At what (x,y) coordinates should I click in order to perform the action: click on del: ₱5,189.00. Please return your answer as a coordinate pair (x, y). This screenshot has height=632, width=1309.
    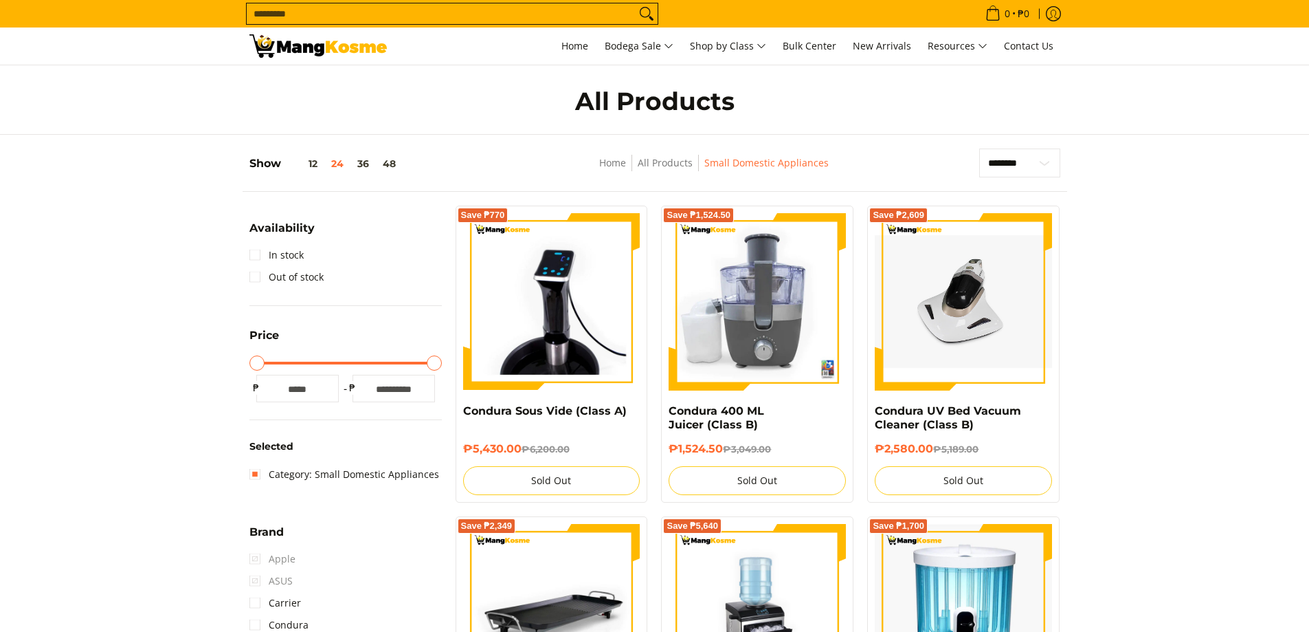
    Looking at the image, I should click on (956, 449).